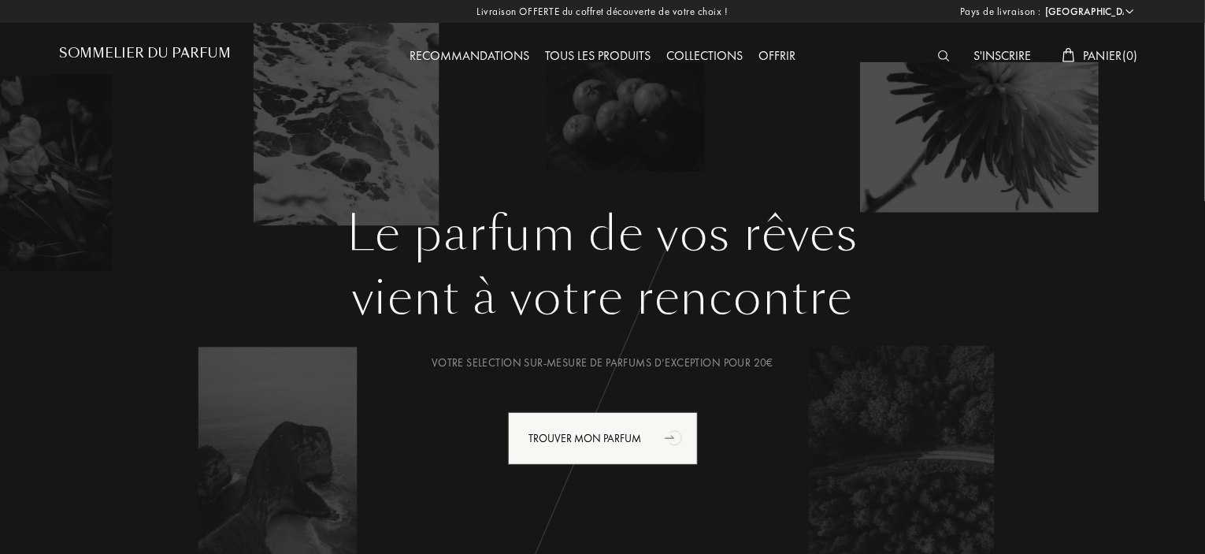  Describe the element at coordinates (469, 55) in the screenshot. I see `a: Recommandations` at that location.